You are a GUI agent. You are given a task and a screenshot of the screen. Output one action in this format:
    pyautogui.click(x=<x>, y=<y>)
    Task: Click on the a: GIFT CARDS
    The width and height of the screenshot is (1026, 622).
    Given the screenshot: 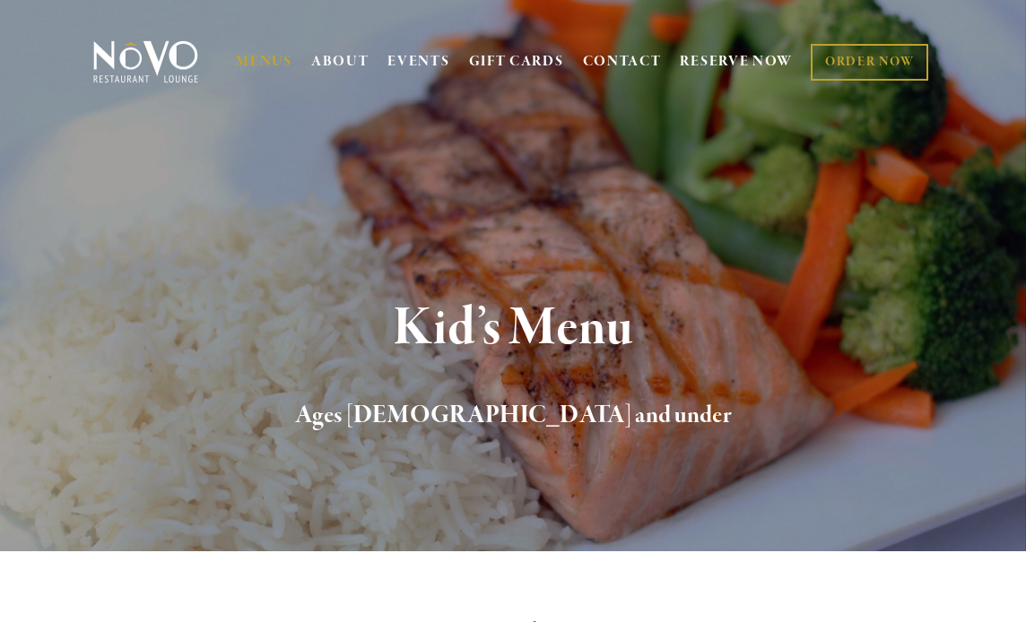 What is the action you would take?
    pyautogui.click(x=516, y=62)
    